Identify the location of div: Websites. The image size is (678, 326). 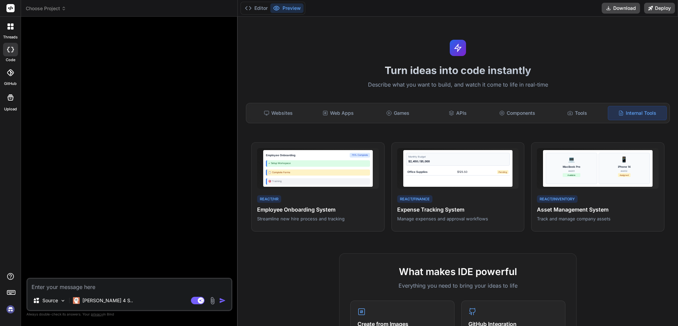
(278, 113).